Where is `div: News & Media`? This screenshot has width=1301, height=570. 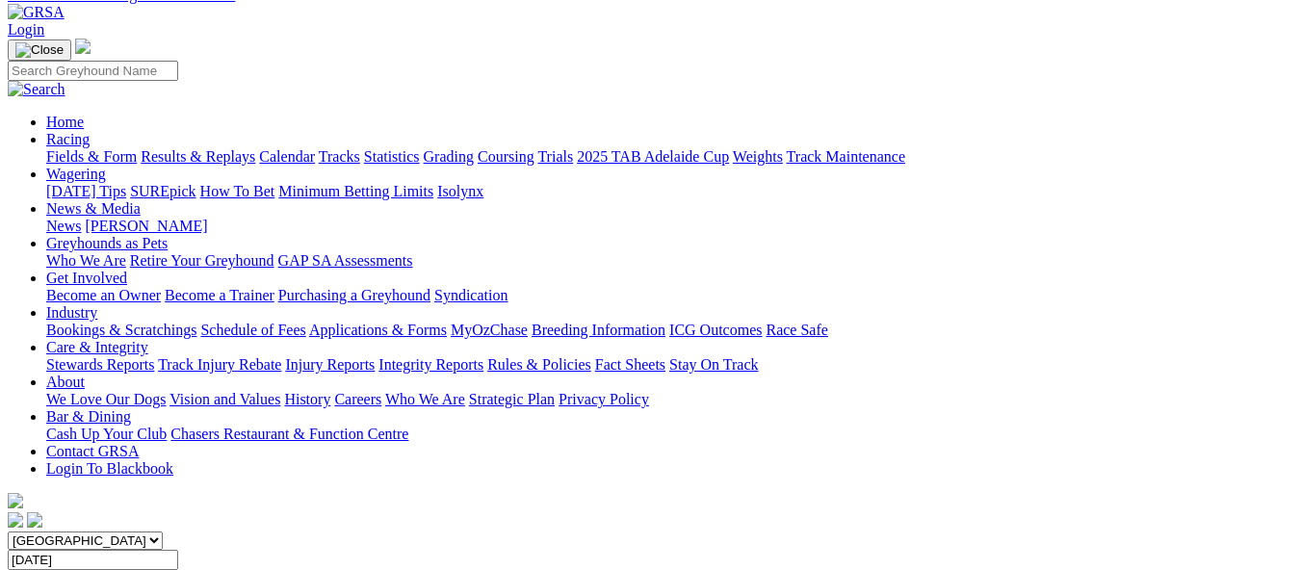
div: News & Media is located at coordinates (669, 226).